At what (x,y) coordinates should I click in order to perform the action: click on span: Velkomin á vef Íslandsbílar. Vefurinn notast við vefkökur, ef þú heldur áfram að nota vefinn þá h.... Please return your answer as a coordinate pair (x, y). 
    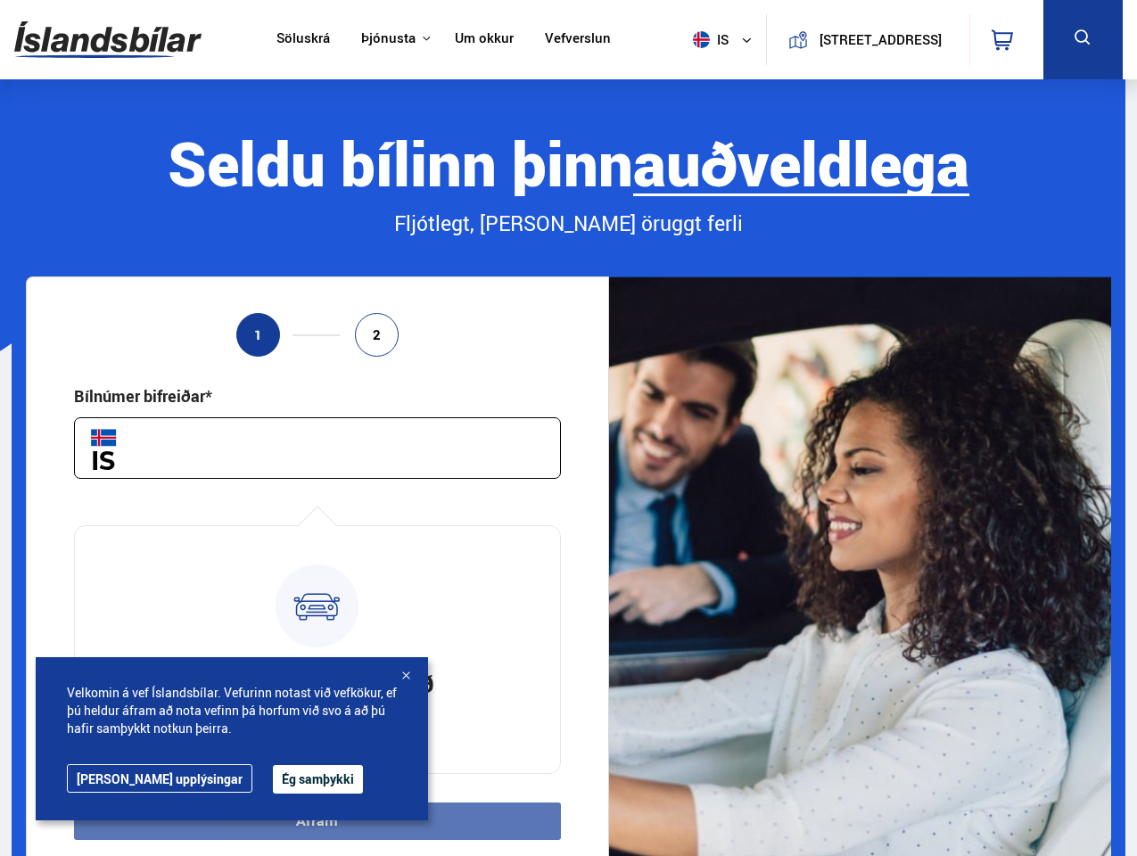
    Looking at the image, I should click on (232, 711).